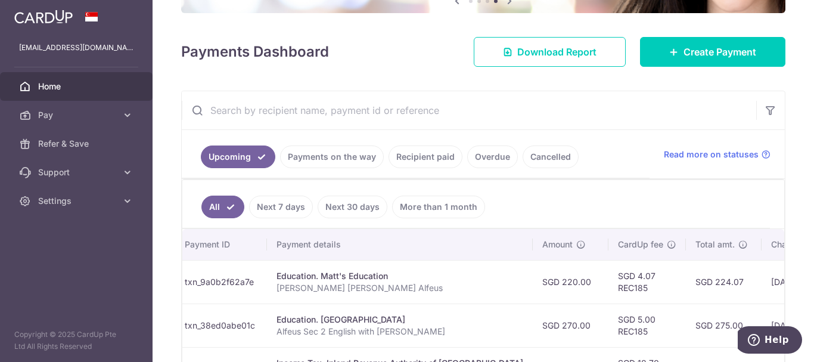 This screenshot has width=814, height=362. Describe the element at coordinates (715, 244) in the screenshot. I see `span: Total amt.` at that location.